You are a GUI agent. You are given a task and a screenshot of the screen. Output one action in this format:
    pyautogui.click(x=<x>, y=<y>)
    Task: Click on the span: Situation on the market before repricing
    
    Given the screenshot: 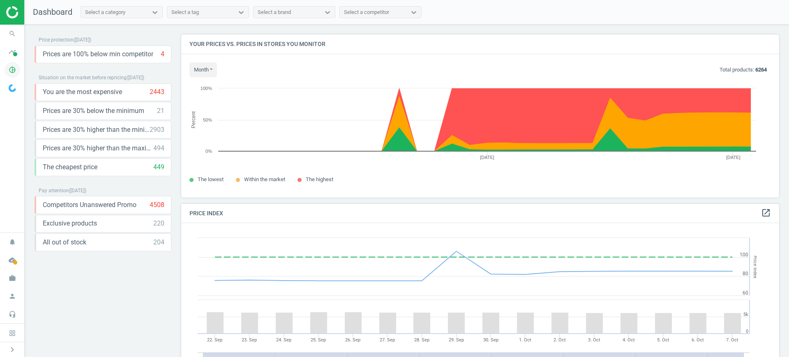 What is the action you would take?
    pyautogui.click(x=83, y=78)
    